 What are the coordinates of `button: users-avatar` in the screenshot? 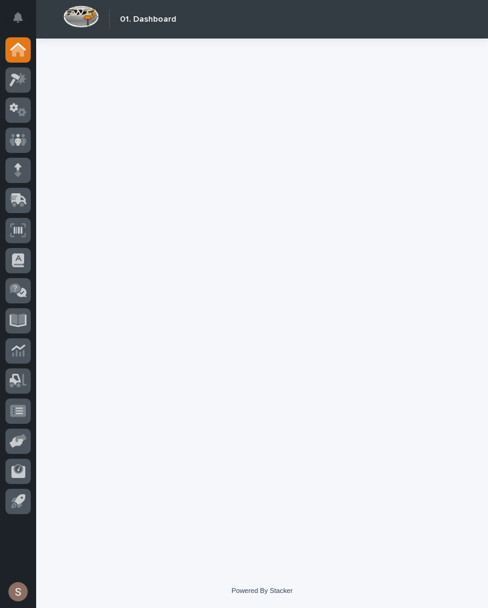 It's located at (18, 592).